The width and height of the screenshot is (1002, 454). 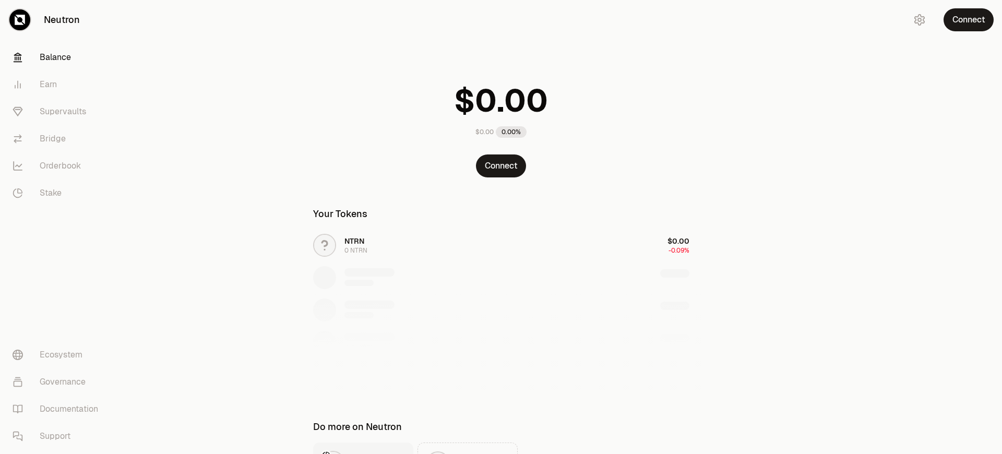 What do you see at coordinates (58, 112) in the screenshot?
I see `a: Supervaults` at bounding box center [58, 112].